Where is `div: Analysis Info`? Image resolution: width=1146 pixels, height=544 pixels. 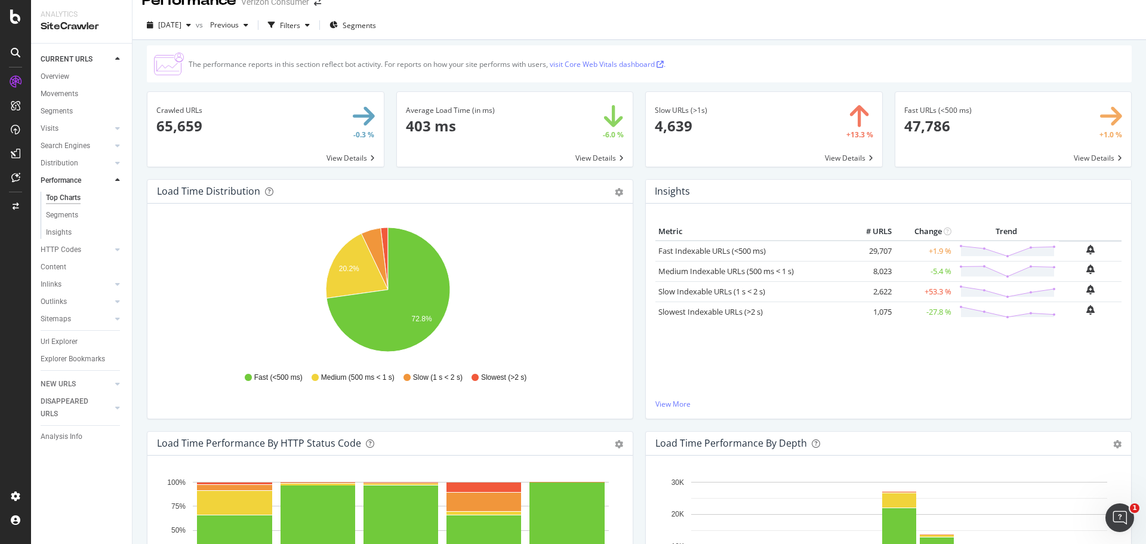
div: Analysis Info is located at coordinates (62, 436).